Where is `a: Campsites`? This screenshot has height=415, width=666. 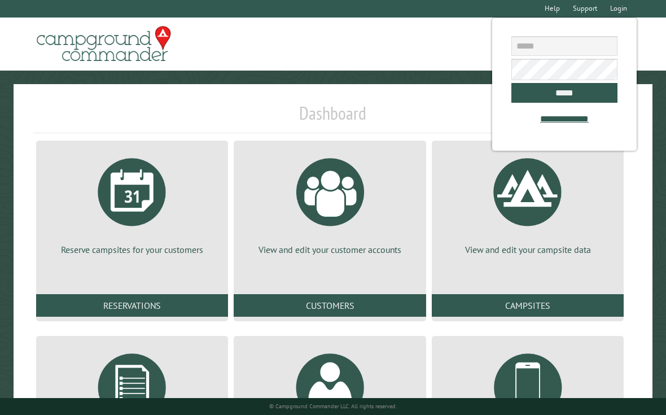
a: Campsites is located at coordinates (528, 305).